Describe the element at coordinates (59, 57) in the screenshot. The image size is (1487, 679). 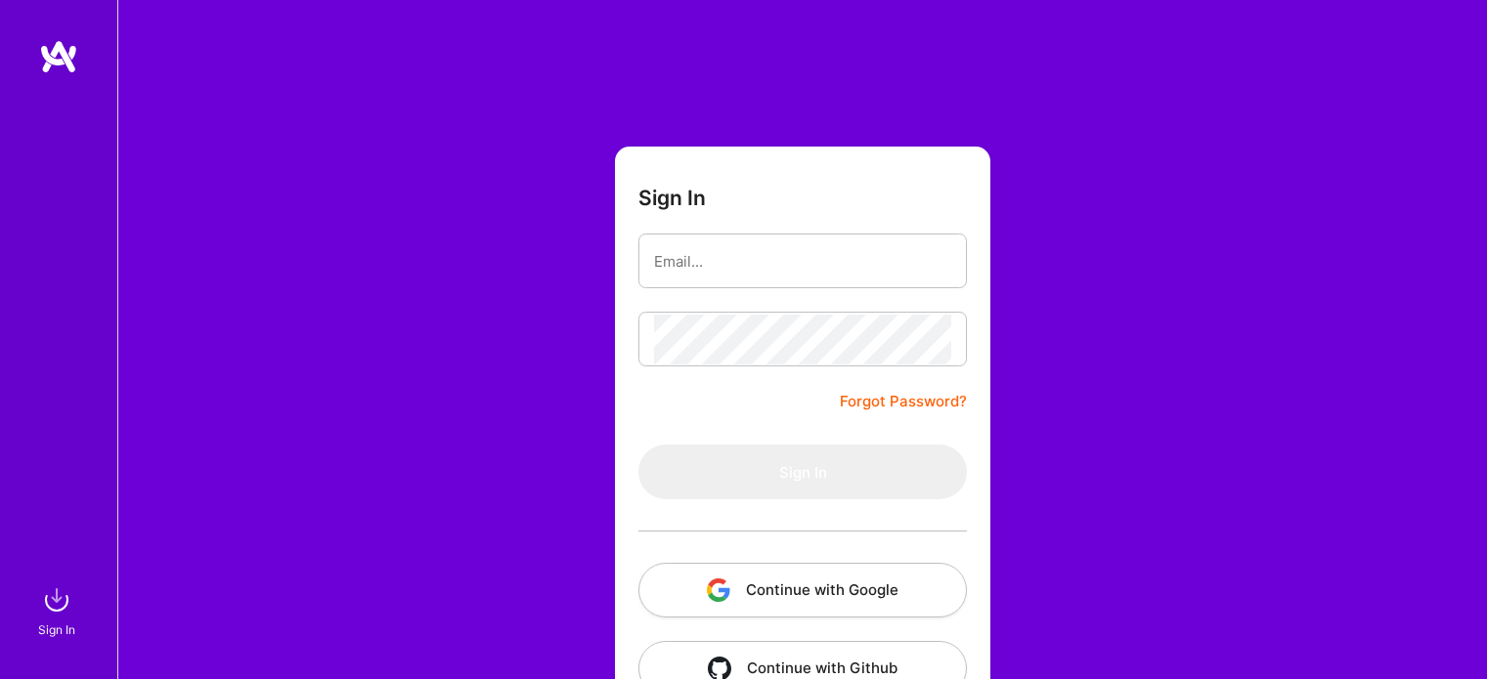
I see `img: logo` at that location.